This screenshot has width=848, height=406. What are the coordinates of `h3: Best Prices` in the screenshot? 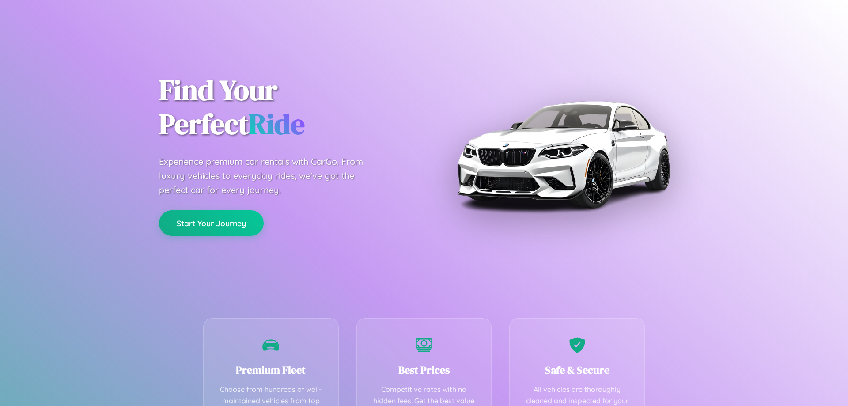 It's located at (424, 370).